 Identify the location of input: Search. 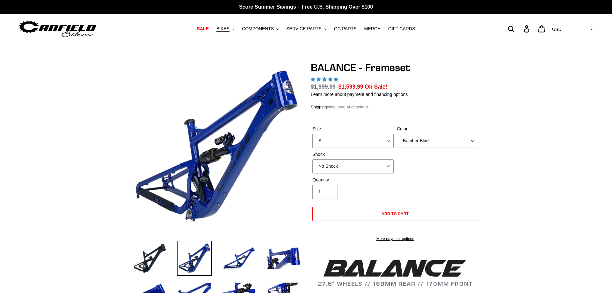
(520, 29).